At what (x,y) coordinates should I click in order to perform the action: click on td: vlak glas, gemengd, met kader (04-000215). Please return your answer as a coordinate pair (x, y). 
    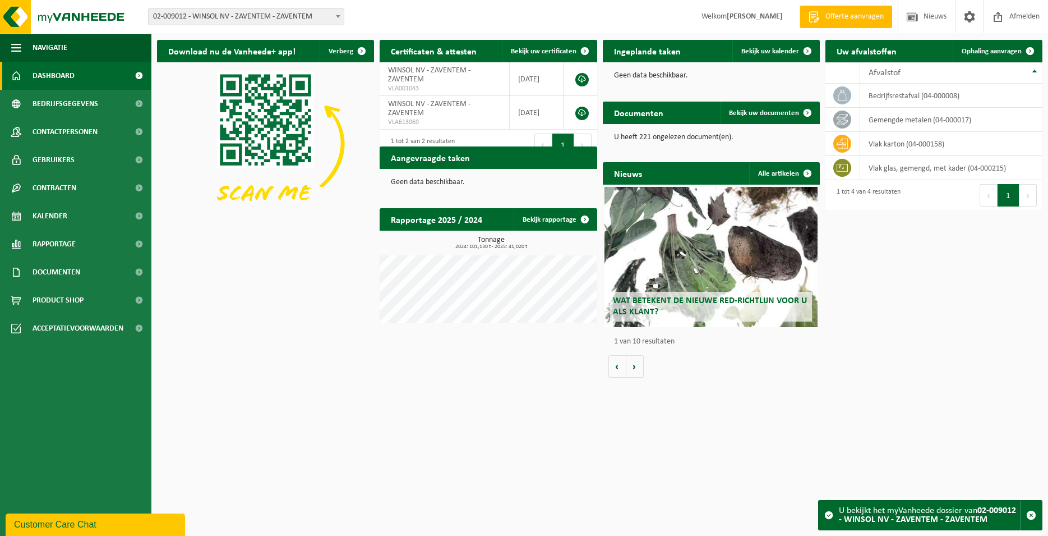
    Looking at the image, I should click on (951, 168).